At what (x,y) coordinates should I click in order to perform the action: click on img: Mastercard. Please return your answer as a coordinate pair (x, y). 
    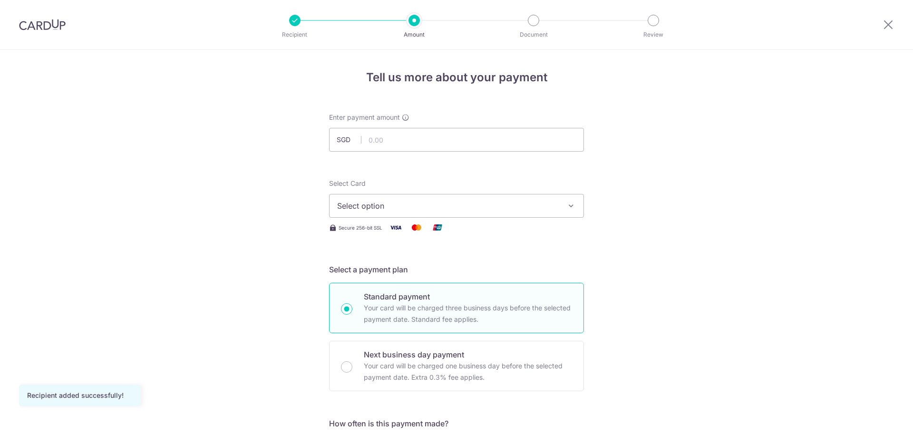
    Looking at the image, I should click on (417, 227).